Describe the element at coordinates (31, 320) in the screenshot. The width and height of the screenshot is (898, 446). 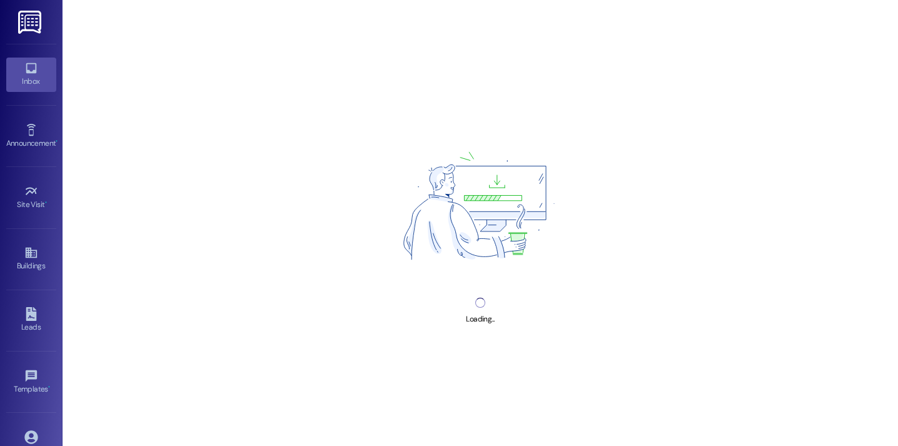
I see `a: Leads` at that location.